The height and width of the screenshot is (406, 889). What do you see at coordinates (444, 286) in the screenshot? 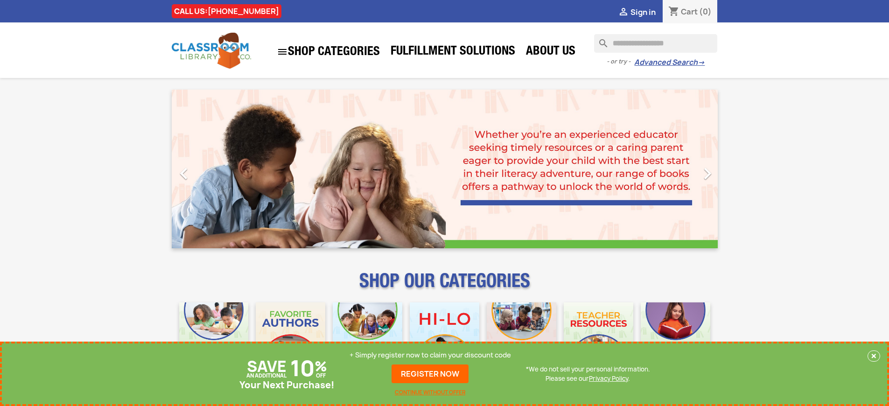
I see `p: SHOP OUR CATEGORIES` at bounding box center [444, 286].